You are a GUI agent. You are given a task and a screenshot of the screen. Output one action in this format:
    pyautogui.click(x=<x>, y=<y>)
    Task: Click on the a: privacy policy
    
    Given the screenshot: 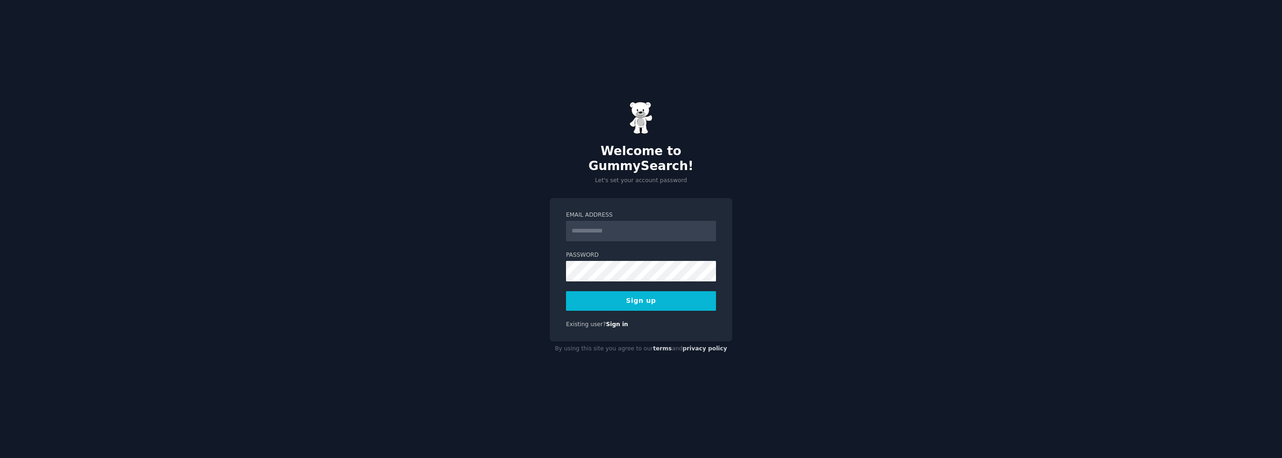 What is the action you would take?
    pyautogui.click(x=705, y=349)
    